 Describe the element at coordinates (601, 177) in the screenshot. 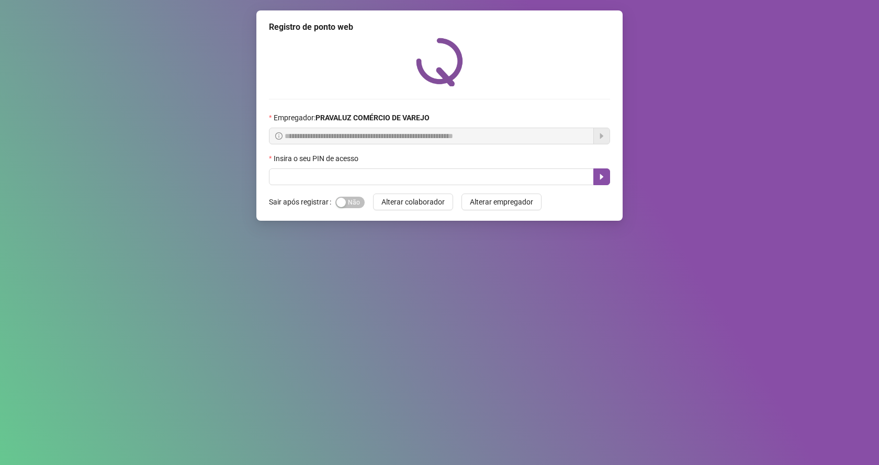

I see `span: caret-right` at that location.